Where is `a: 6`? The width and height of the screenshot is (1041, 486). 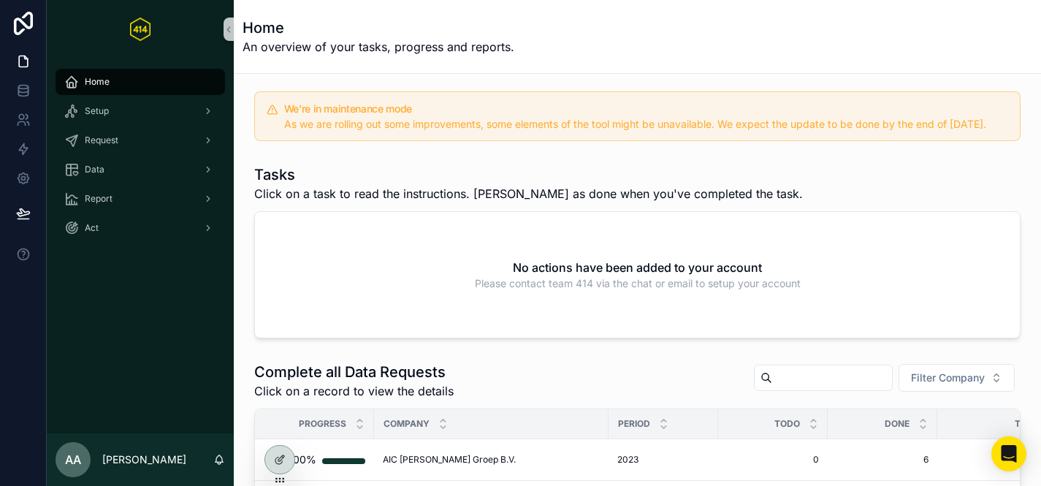 a: 6 is located at coordinates (883, 460).